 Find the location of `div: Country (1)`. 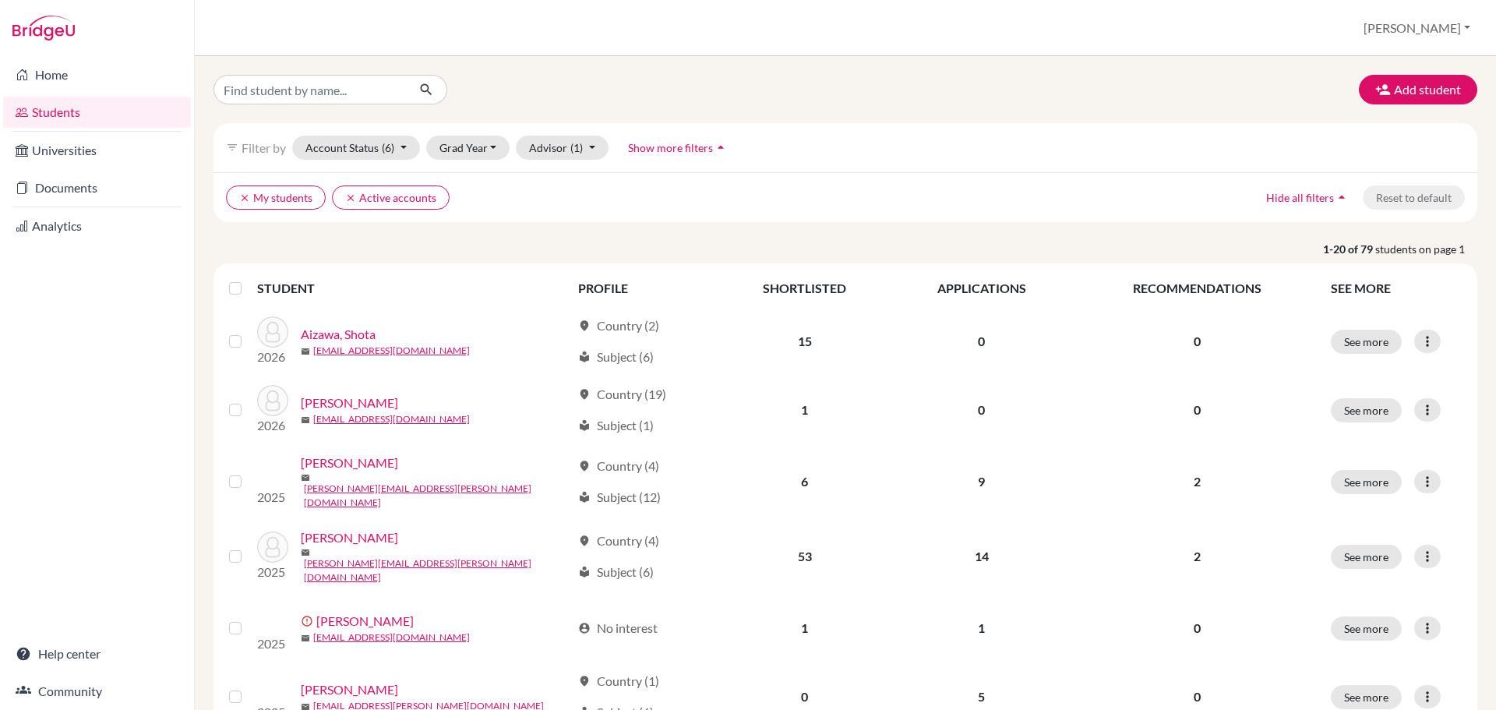

div: Country (1) is located at coordinates (619, 681).